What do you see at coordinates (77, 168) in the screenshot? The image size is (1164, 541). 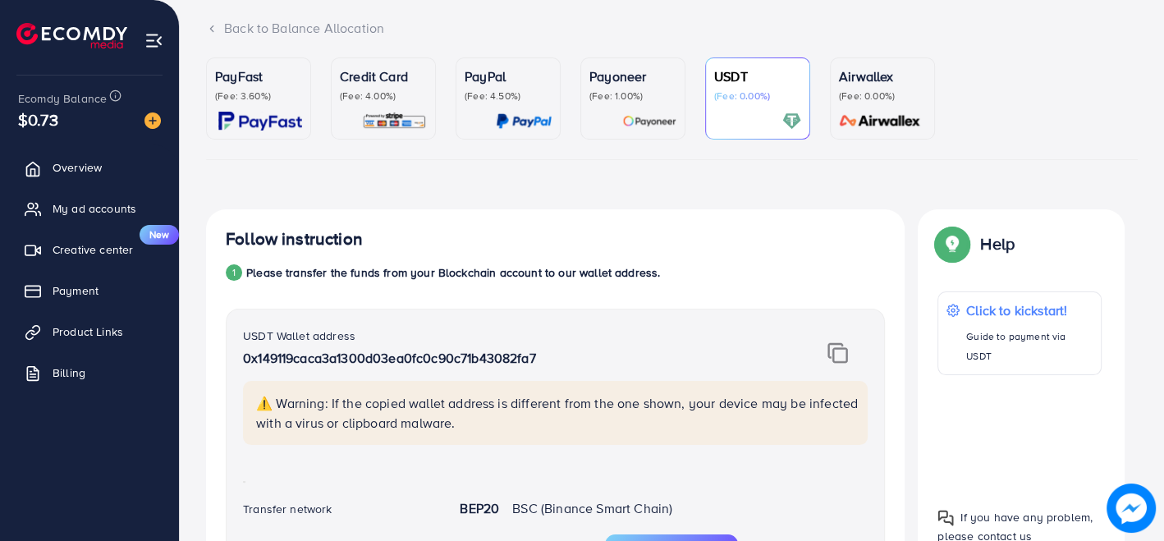 I see `span: Overview` at bounding box center [77, 168].